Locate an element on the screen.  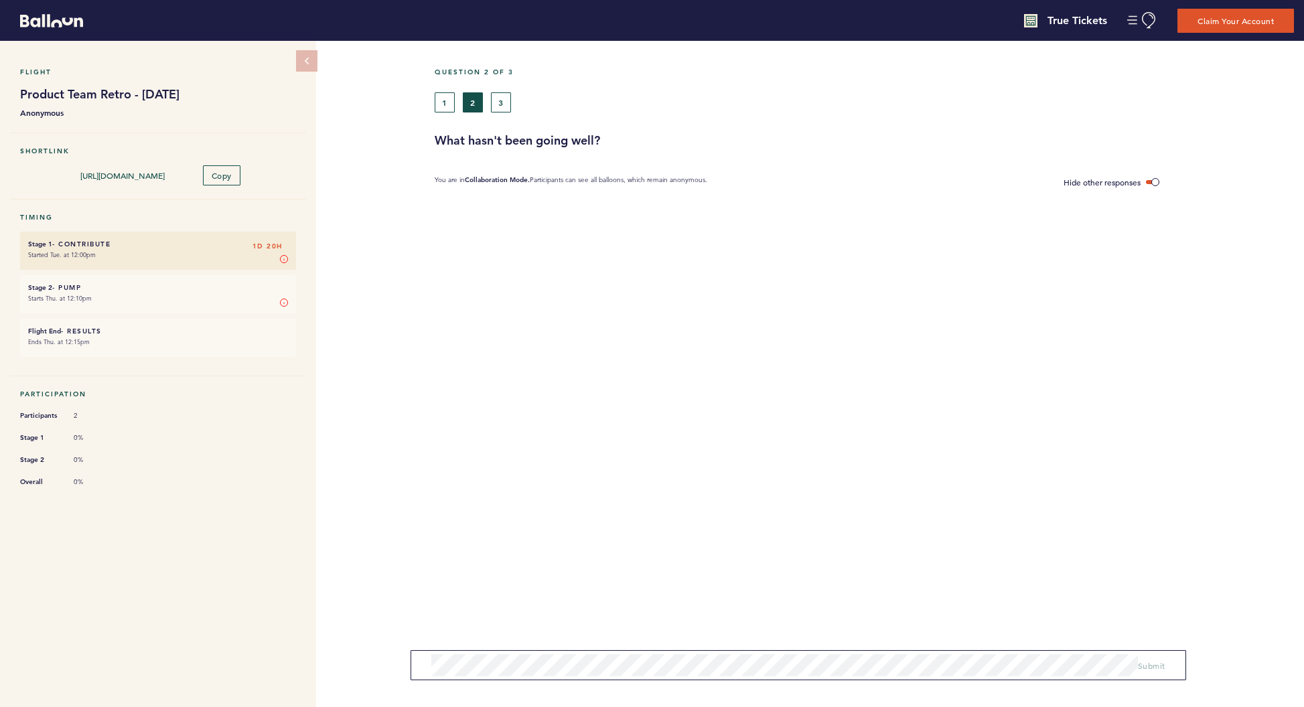
span: Stage 2 is located at coordinates (40, 460).